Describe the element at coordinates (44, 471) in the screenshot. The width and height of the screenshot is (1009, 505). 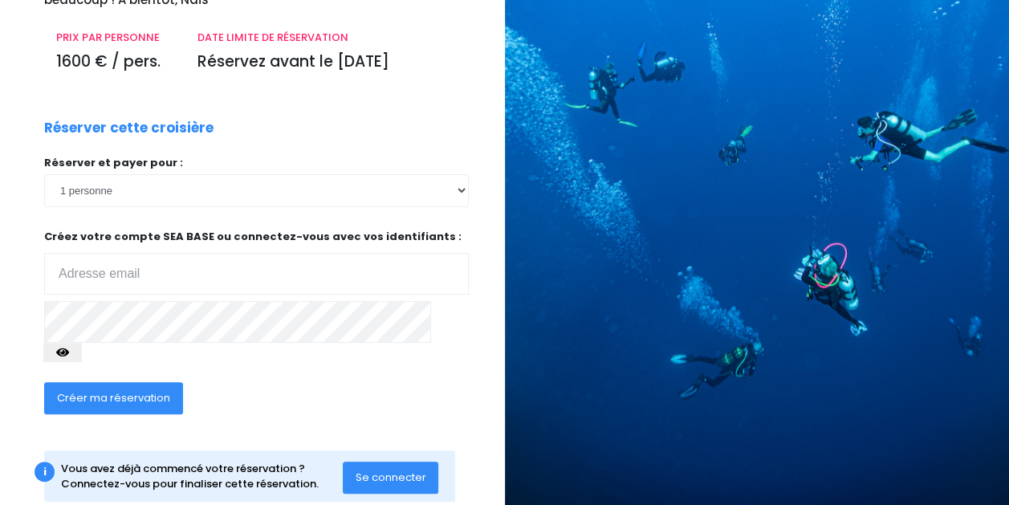
I see `div: i` at that location.